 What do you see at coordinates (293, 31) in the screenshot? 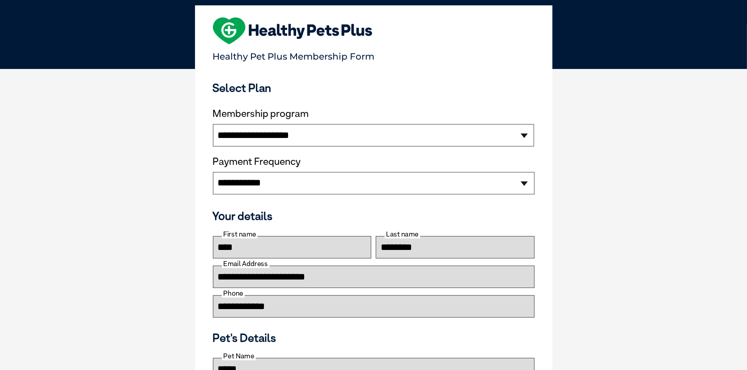
I see `img: heart-shape-hpp-logo-large.png` at bounding box center [293, 31].